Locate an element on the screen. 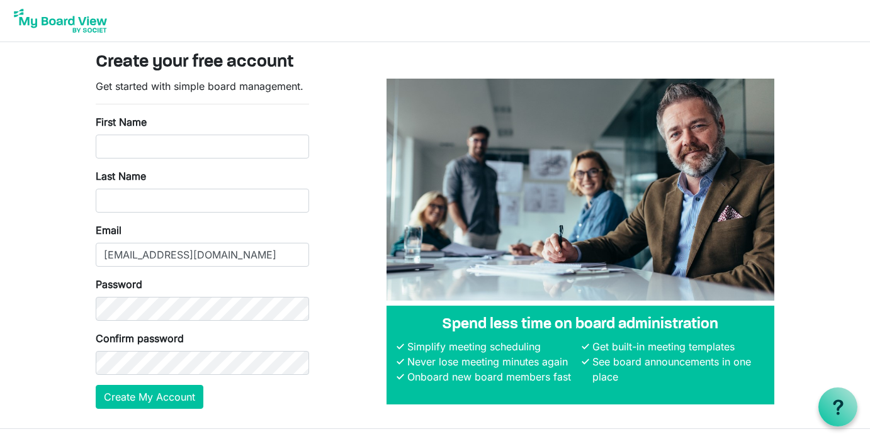  li: Onboard new board members fast is located at coordinates (492, 377).